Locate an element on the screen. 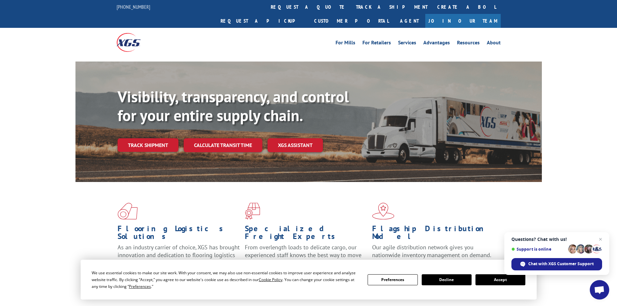 This screenshot has width=617, height=306. div: Open chat is located at coordinates (599, 290).